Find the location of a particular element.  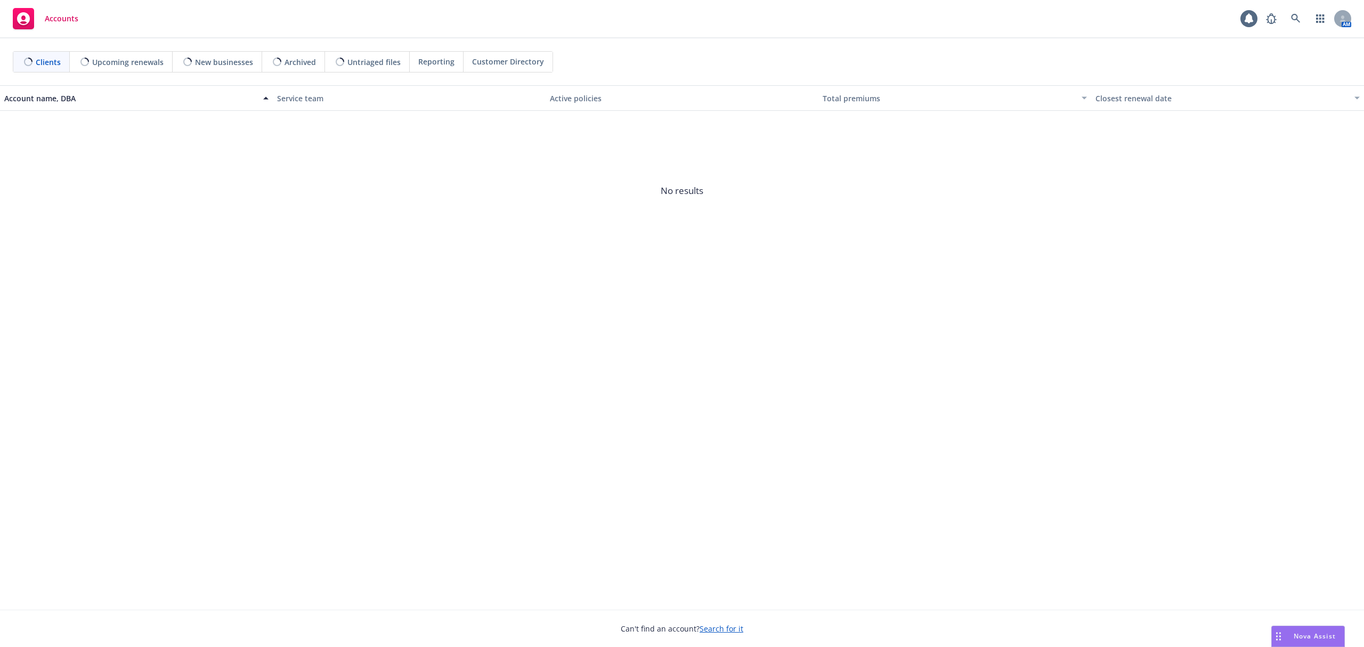

button: Closest renewal date is located at coordinates (1228, 98).